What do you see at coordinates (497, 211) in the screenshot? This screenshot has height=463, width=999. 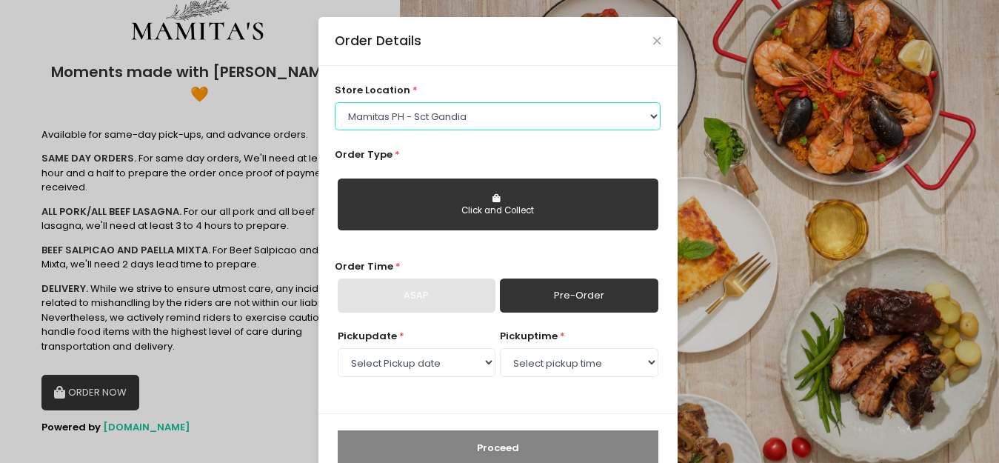 I see `div: Click and Collect` at bounding box center [497, 211].